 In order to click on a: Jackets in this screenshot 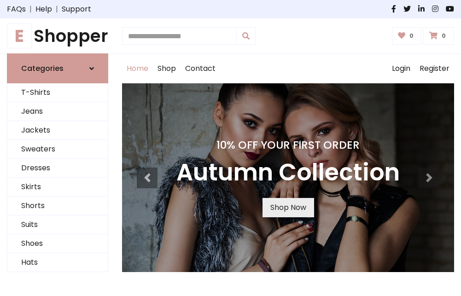, I will do `click(58, 130)`.